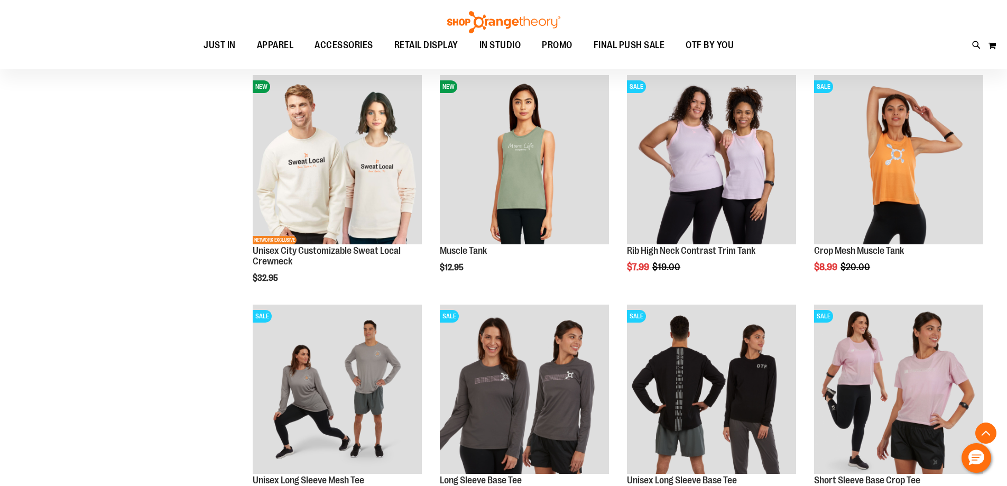 The height and width of the screenshot is (486, 1007). Describe the element at coordinates (337, 160) in the screenshot. I see `img: Image of Unisex City Customizable NuBlend Crewneck` at that location.